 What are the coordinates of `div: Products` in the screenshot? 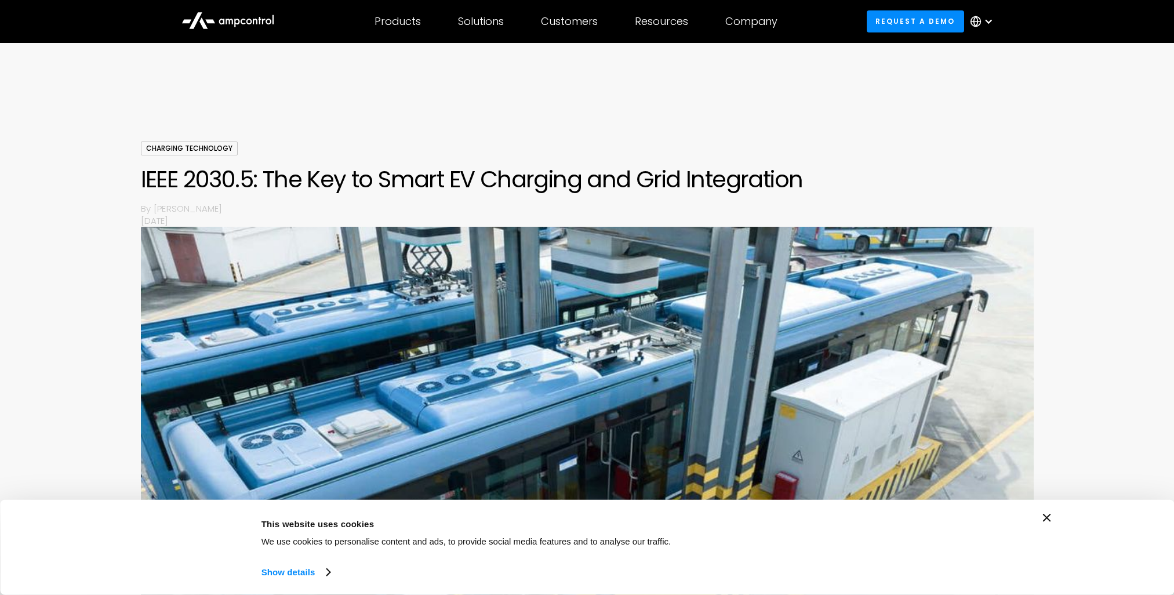 It's located at (398, 21).